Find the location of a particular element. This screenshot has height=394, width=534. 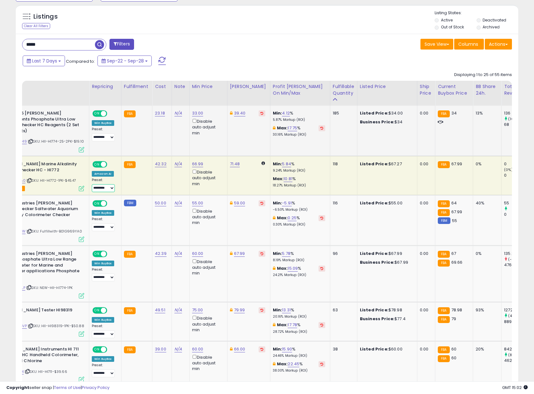

div: $78.98 is located at coordinates (386, 310).